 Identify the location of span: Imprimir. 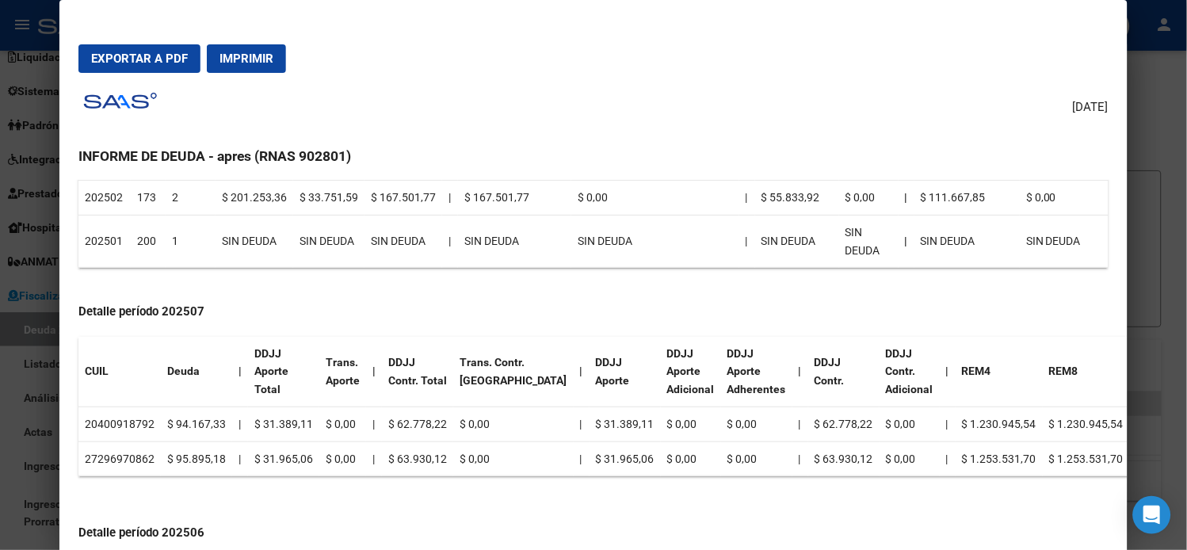
(247, 59).